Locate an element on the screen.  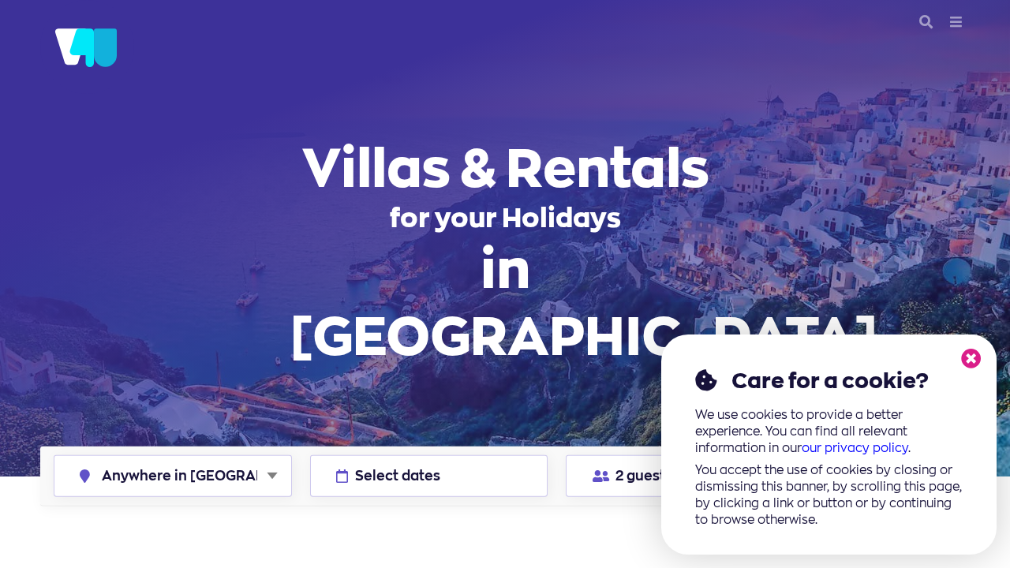
span: Select dates is located at coordinates (398, 476).